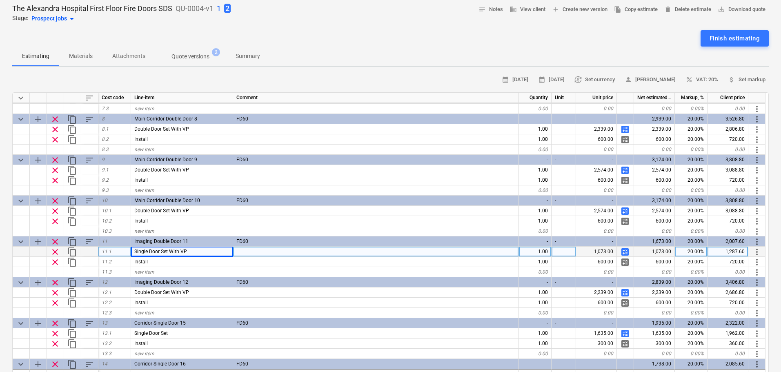 The image size is (781, 372). Describe the element at coordinates (491, 9) in the screenshot. I see `span: Notes` at that location.